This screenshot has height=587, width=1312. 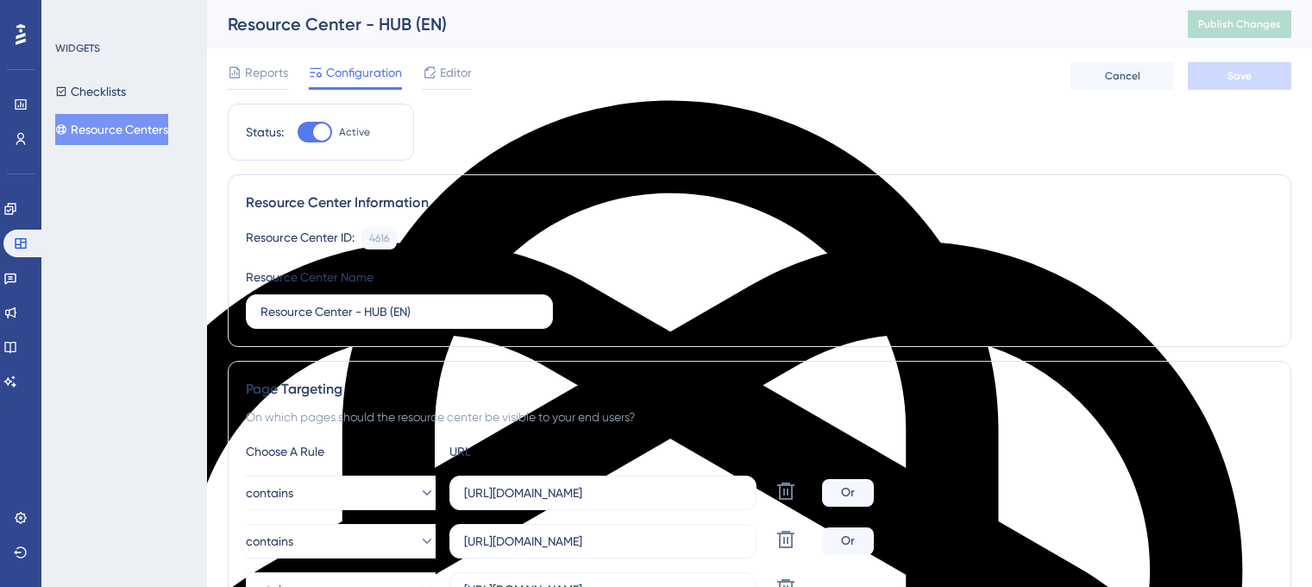 I want to click on span: Save, so click(x=1239, y=76).